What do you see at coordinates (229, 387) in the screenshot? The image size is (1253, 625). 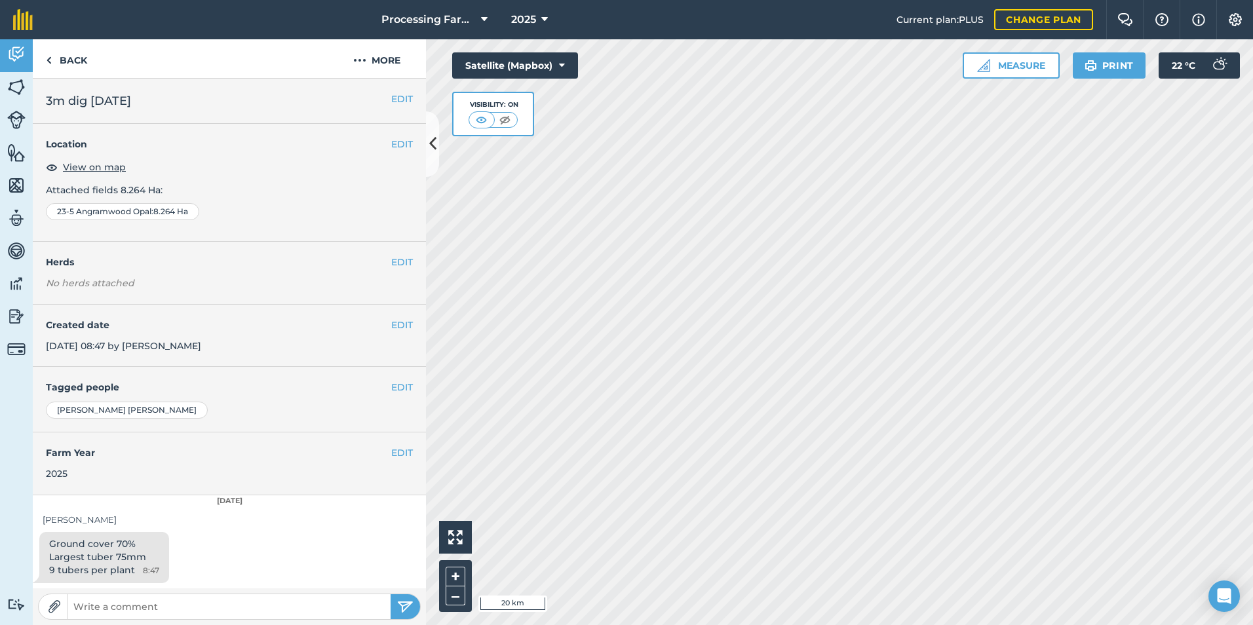 I see `h4: Tagged people` at bounding box center [229, 387].